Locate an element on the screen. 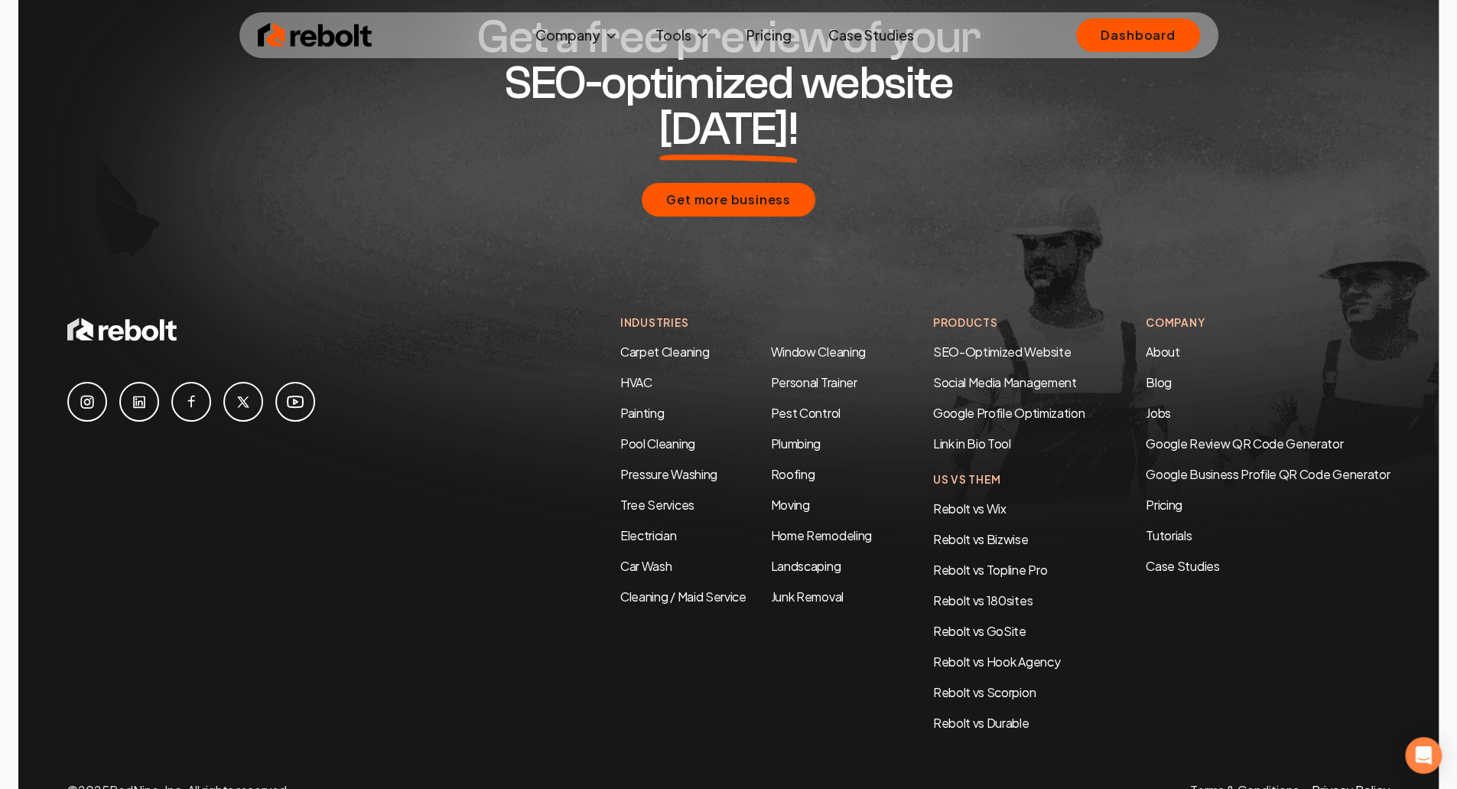  a: Carpet Cleaning is located at coordinates (665, 351).